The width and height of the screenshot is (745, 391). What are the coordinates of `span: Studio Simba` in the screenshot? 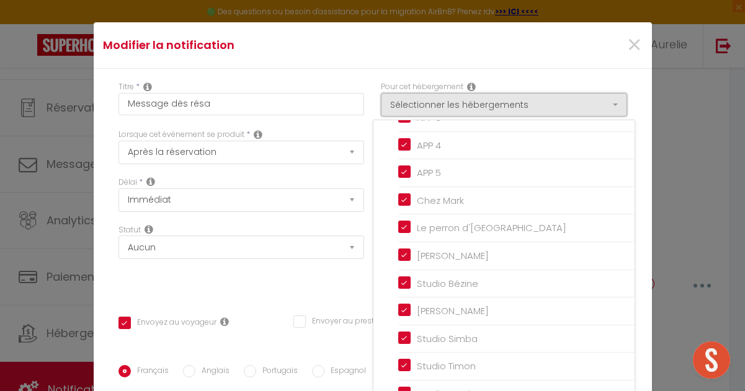 It's located at (447, 339).